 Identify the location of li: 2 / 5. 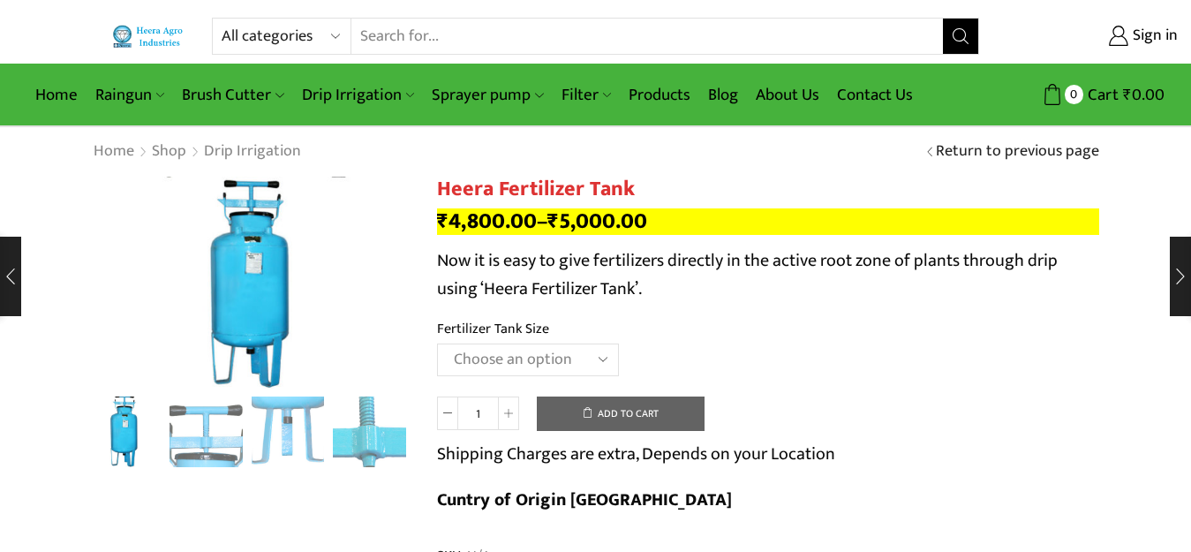
(206, 432).